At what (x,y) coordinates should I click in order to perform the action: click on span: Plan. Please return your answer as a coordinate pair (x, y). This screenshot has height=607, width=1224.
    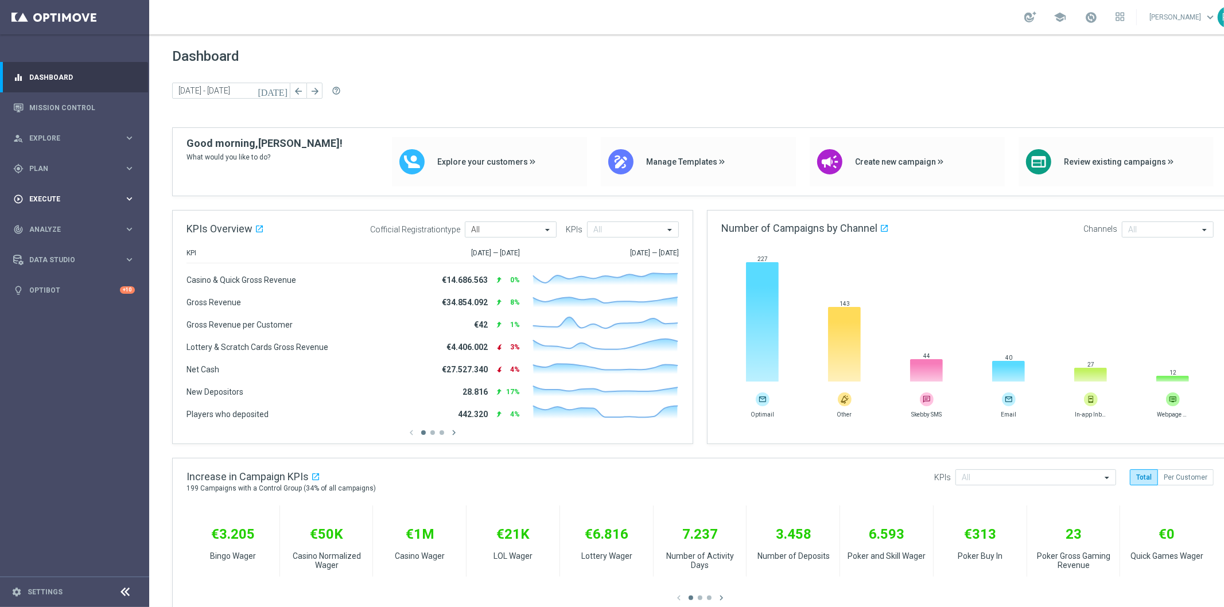
    Looking at the image, I should click on (76, 169).